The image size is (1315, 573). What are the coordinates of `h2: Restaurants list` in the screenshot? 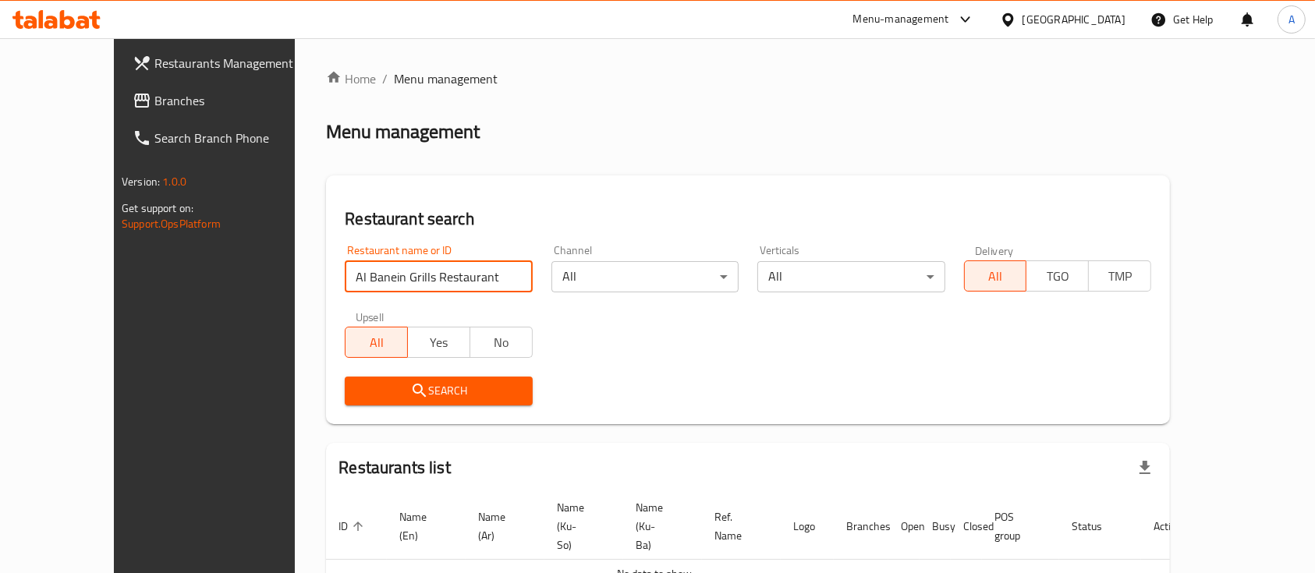 It's located at (394, 468).